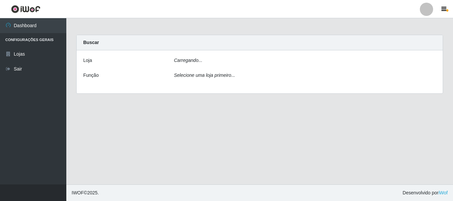 The width and height of the screenshot is (453, 201). What do you see at coordinates (425, 193) in the screenshot?
I see `span: Desenvolvido por` at bounding box center [425, 193].